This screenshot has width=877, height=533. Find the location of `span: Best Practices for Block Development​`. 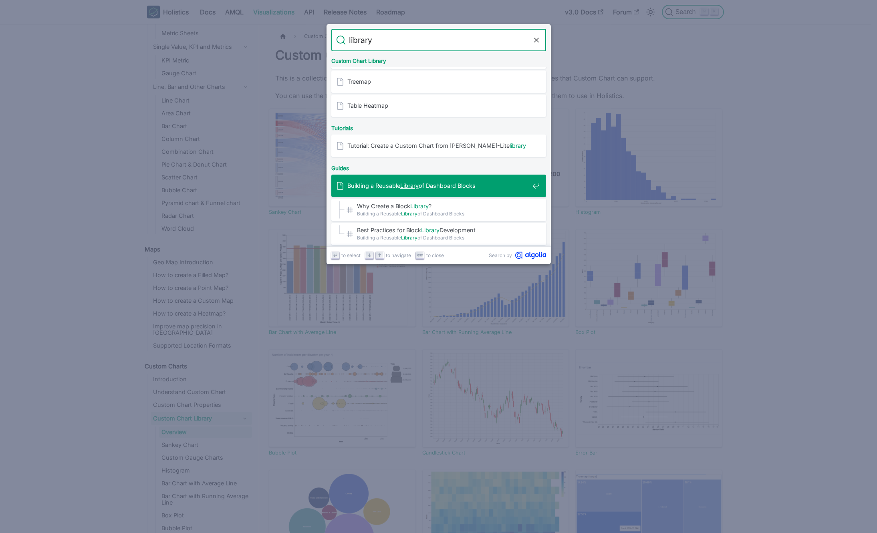

span: Best Practices for Block Development​ is located at coordinates (443, 230).